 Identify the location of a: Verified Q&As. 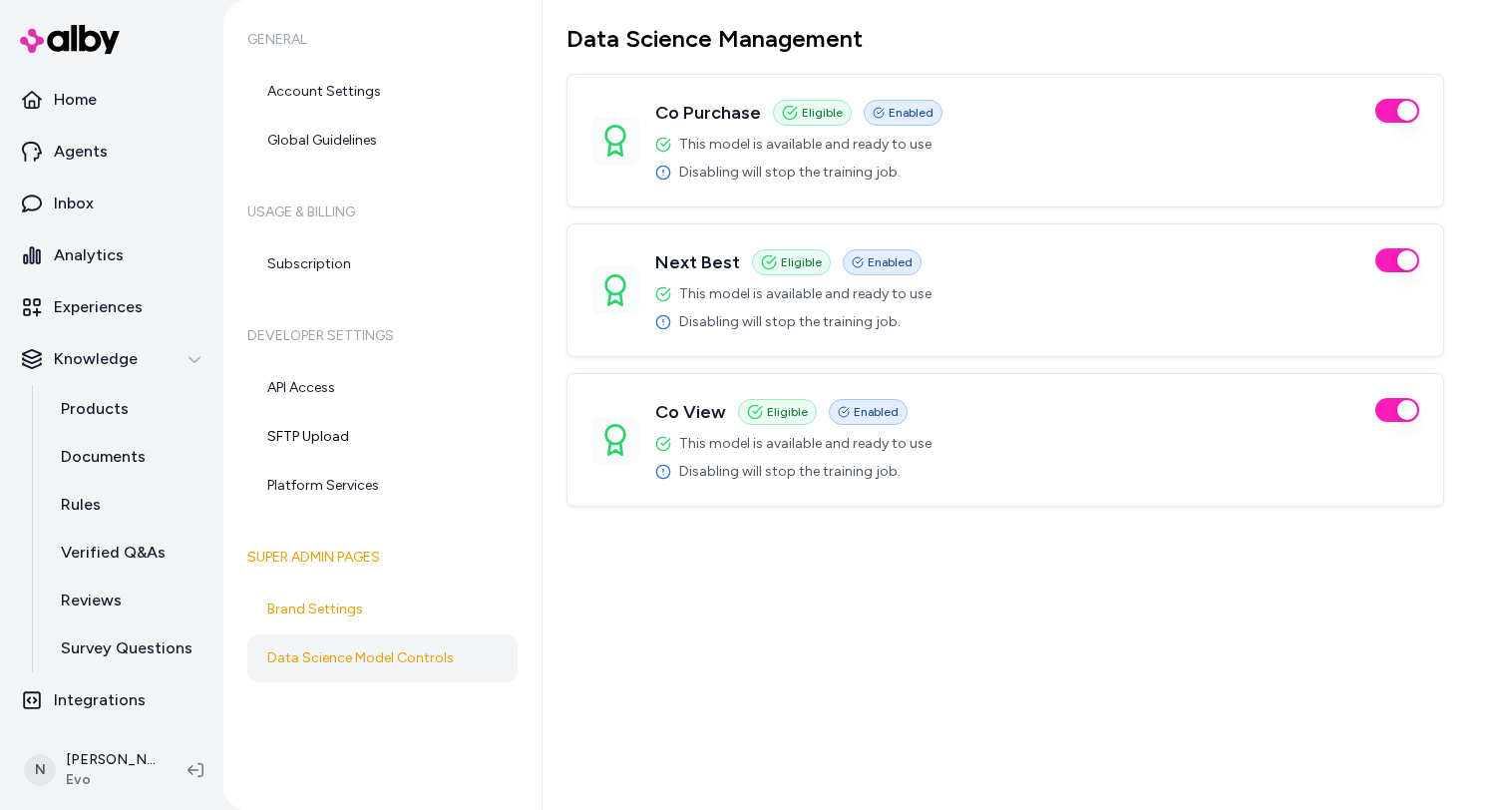
(128, 553).